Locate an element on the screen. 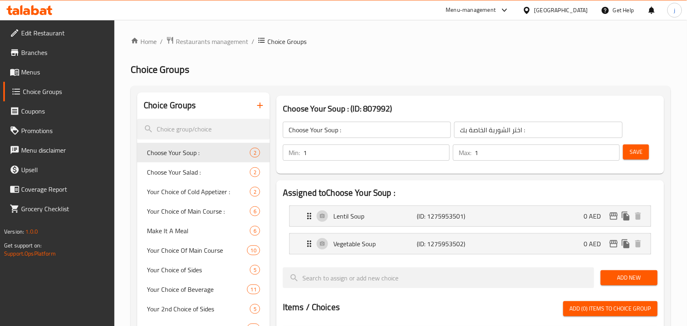  div: Your Choice Of Main Course10 is located at coordinates (203, 250).